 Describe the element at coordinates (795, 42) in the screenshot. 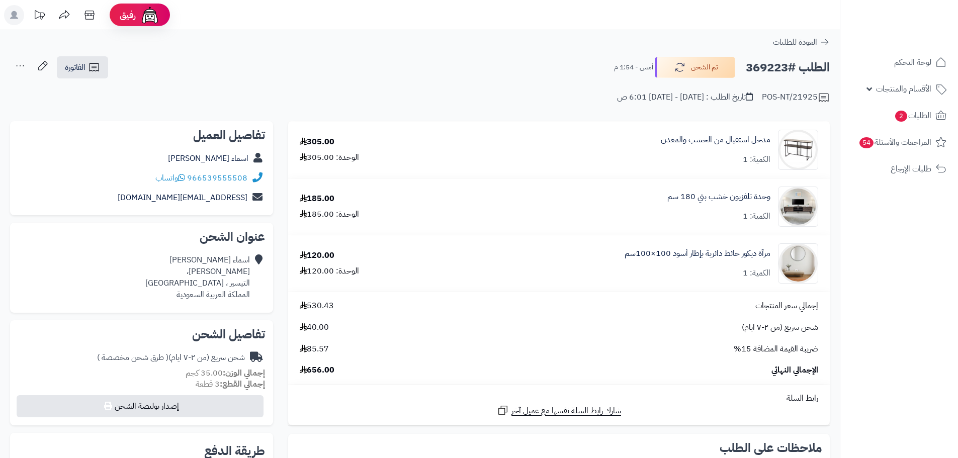

I see `span: العودة للطلبات` at that location.